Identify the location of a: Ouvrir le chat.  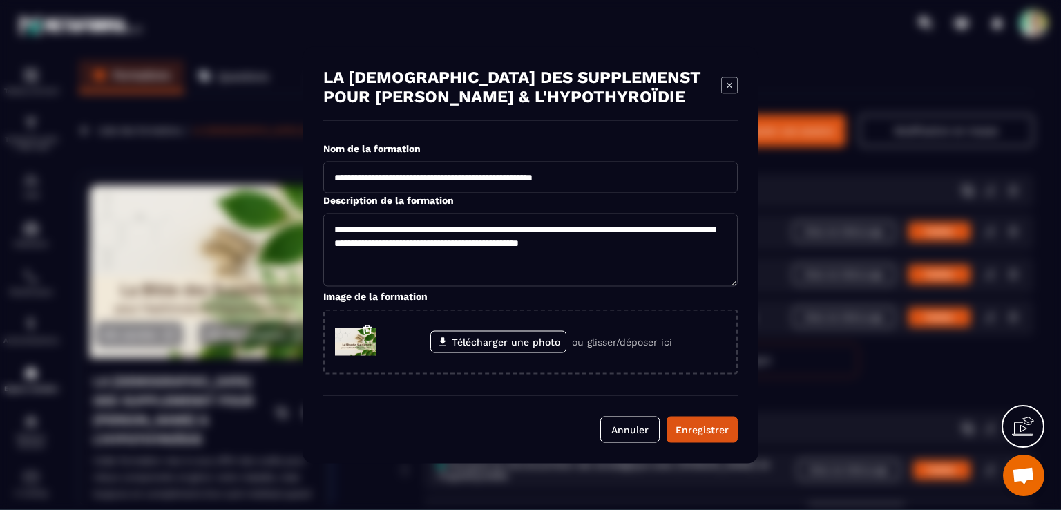
(1024, 475).